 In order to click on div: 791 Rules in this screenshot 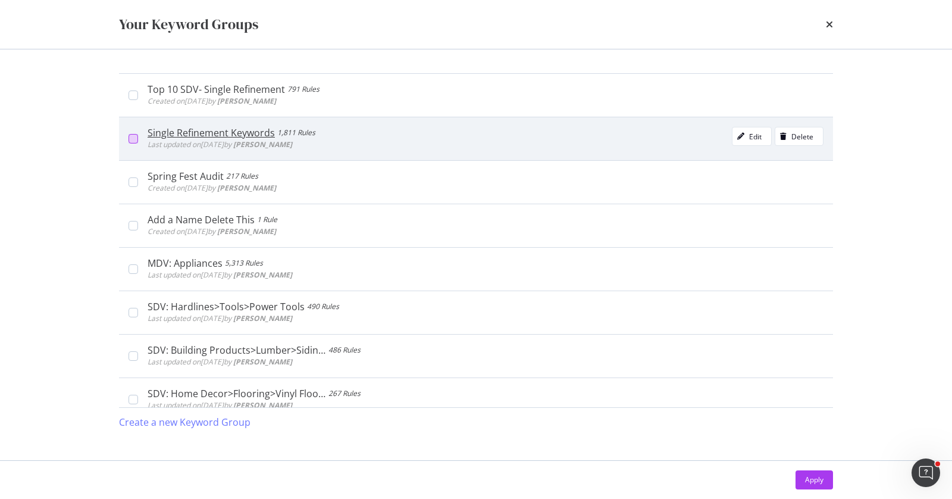, I will do `click(303, 89)`.